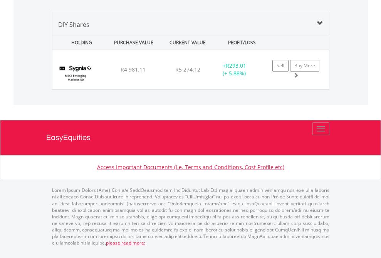 The width and height of the screenshot is (381, 258). Describe the element at coordinates (280, 66) in the screenshot. I see `a: Sell` at that location.